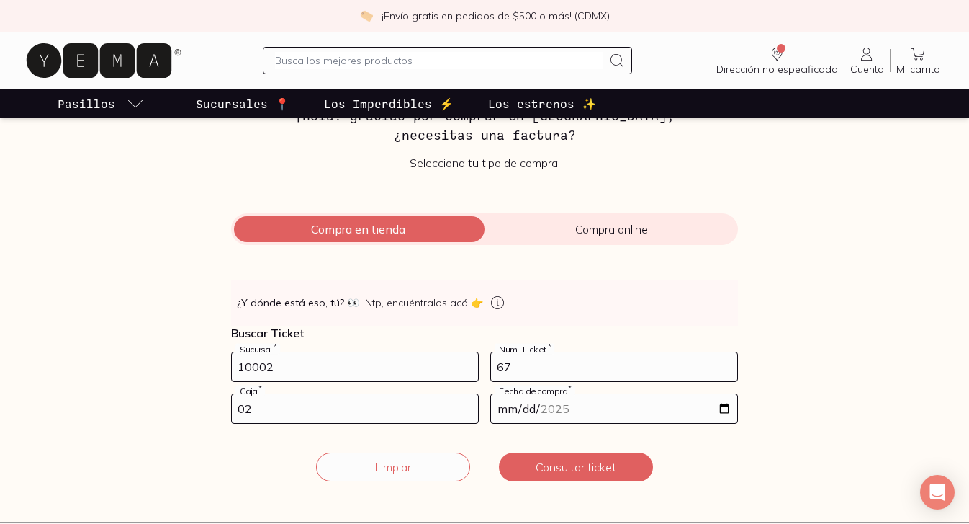 This screenshot has width=969, height=524. I want to click on p: Sucursales 📍, so click(243, 104).